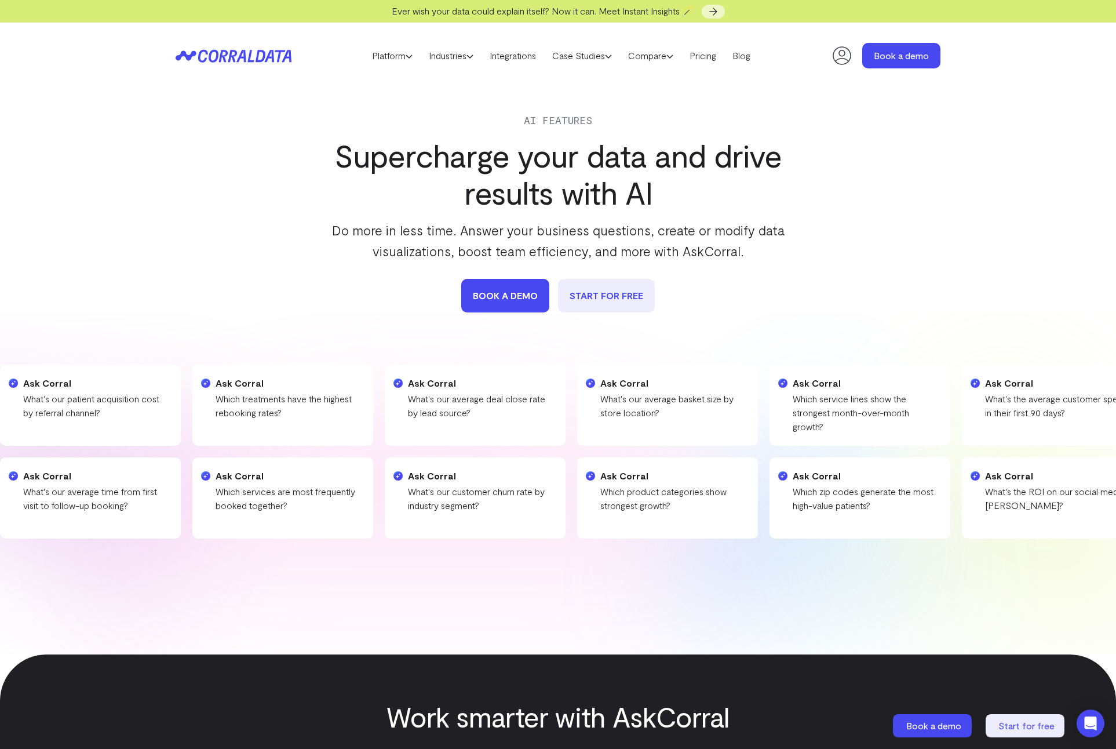  What do you see at coordinates (651, 56) in the screenshot?
I see `a: Compare` at bounding box center [651, 56].